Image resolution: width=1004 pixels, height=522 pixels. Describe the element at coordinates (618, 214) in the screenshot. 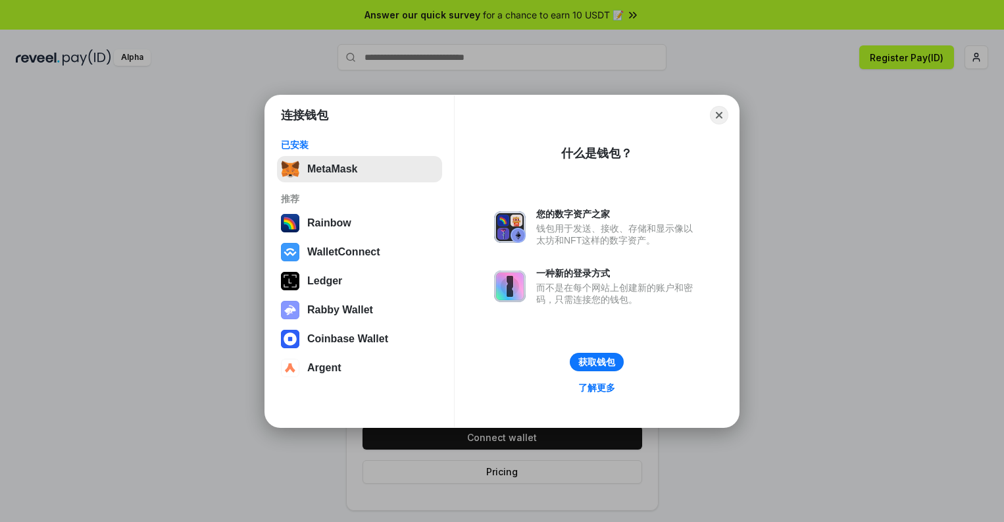

I see `div: 您的数字资产之家` at that location.